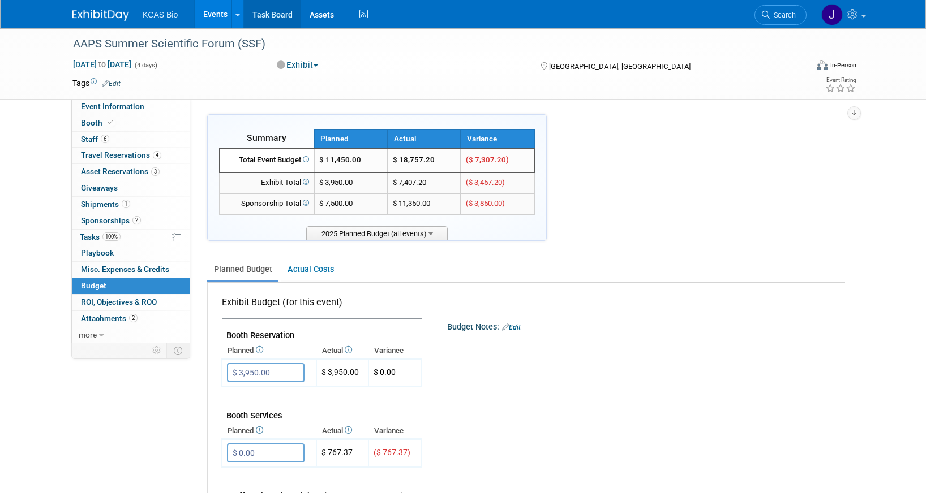  What do you see at coordinates (384, 372) in the screenshot?
I see `span: $ 0.00` at bounding box center [384, 372].